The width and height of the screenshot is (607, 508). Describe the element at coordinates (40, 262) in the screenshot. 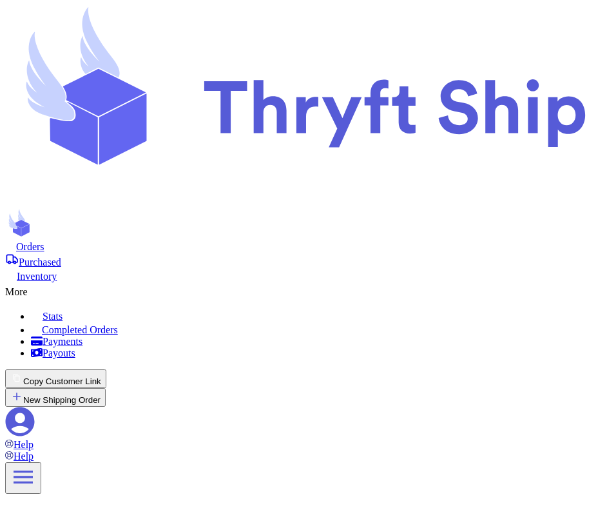

I see `span: Purchased` at that location.